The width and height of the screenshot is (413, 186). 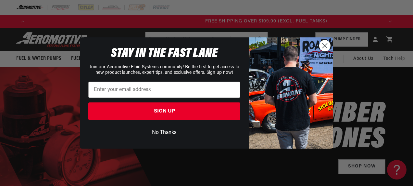 I want to click on span: STAY IN THE FAST LANE, so click(x=164, y=54).